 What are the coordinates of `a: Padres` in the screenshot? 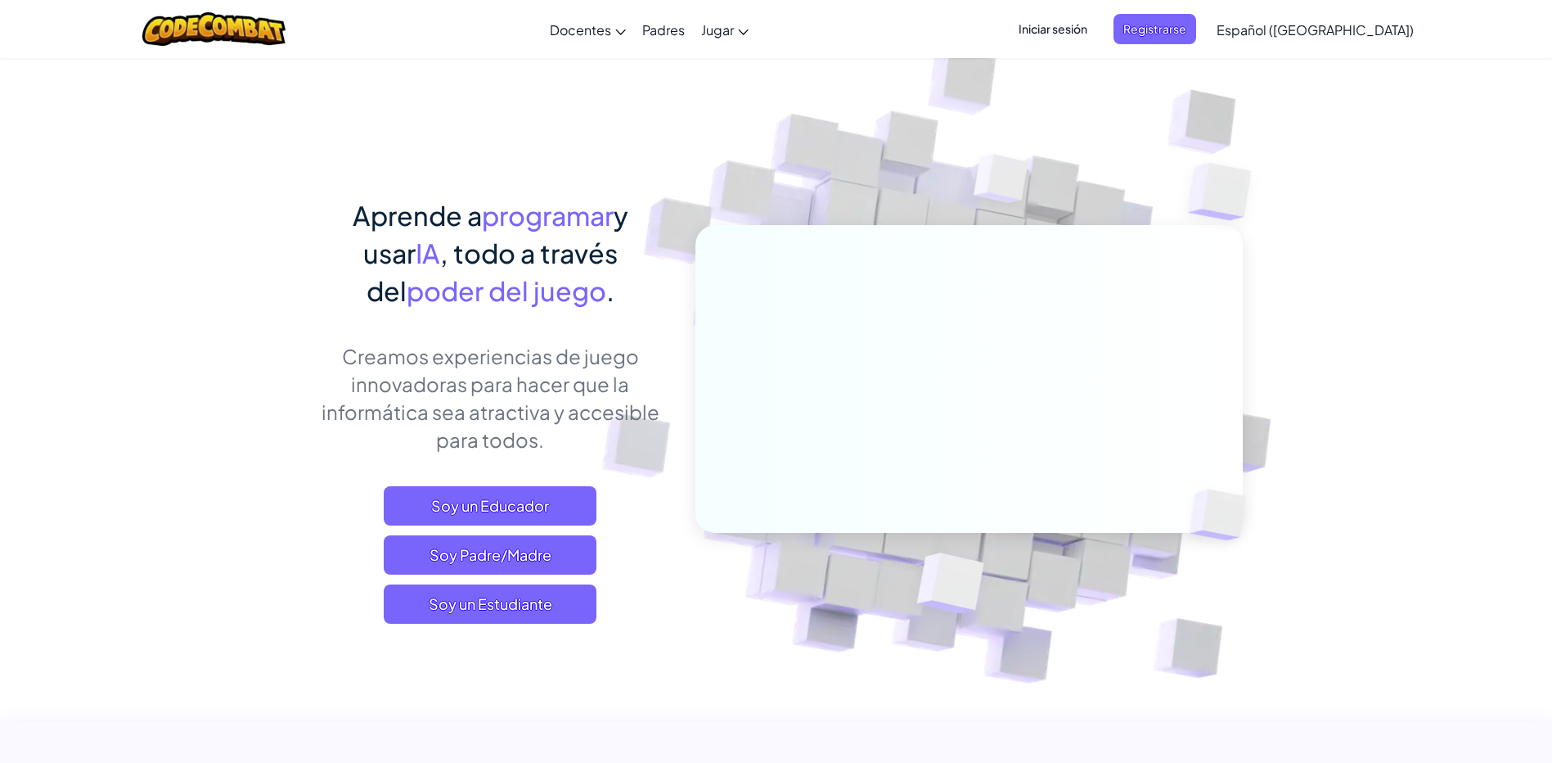 It's located at (664, 29).